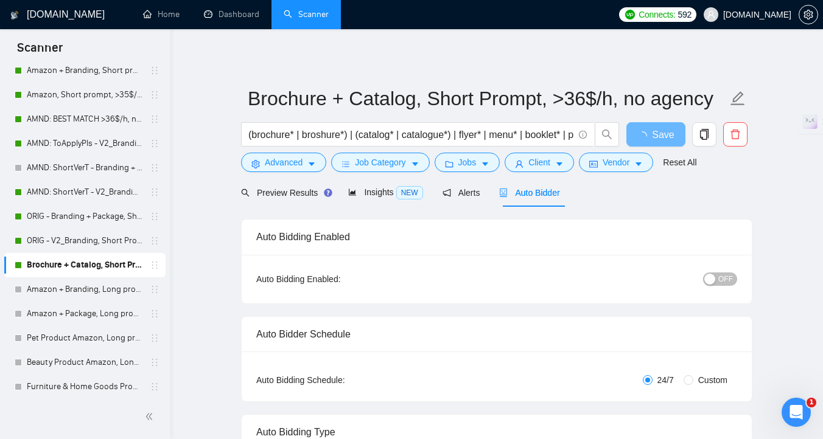 This screenshot has height=439, width=823. Describe the element at coordinates (449, 164) in the screenshot. I see `span: folder` at that location.